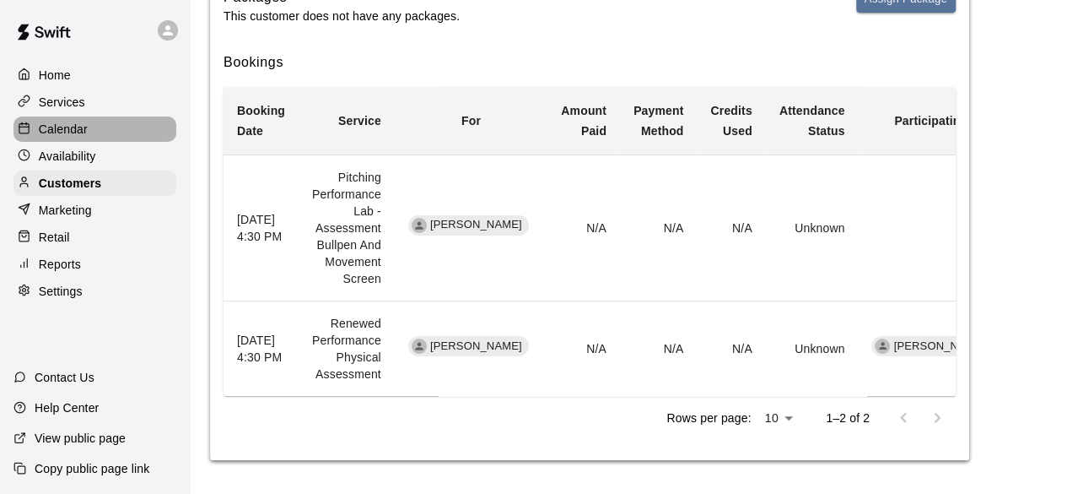 The height and width of the screenshot is (494, 1067). I want to click on div: Home, so click(94, 75).